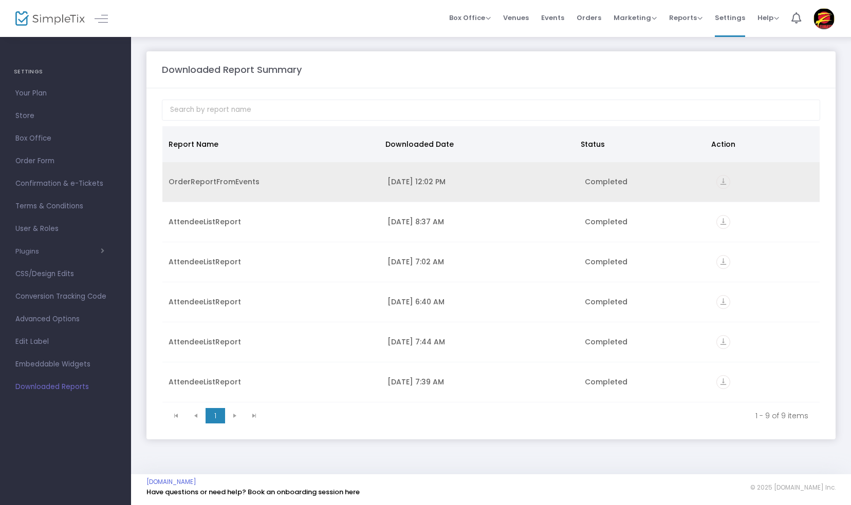 The width and height of the screenshot is (851, 505). Describe the element at coordinates (65, 319) in the screenshot. I see `span: Advanced Options` at that location.